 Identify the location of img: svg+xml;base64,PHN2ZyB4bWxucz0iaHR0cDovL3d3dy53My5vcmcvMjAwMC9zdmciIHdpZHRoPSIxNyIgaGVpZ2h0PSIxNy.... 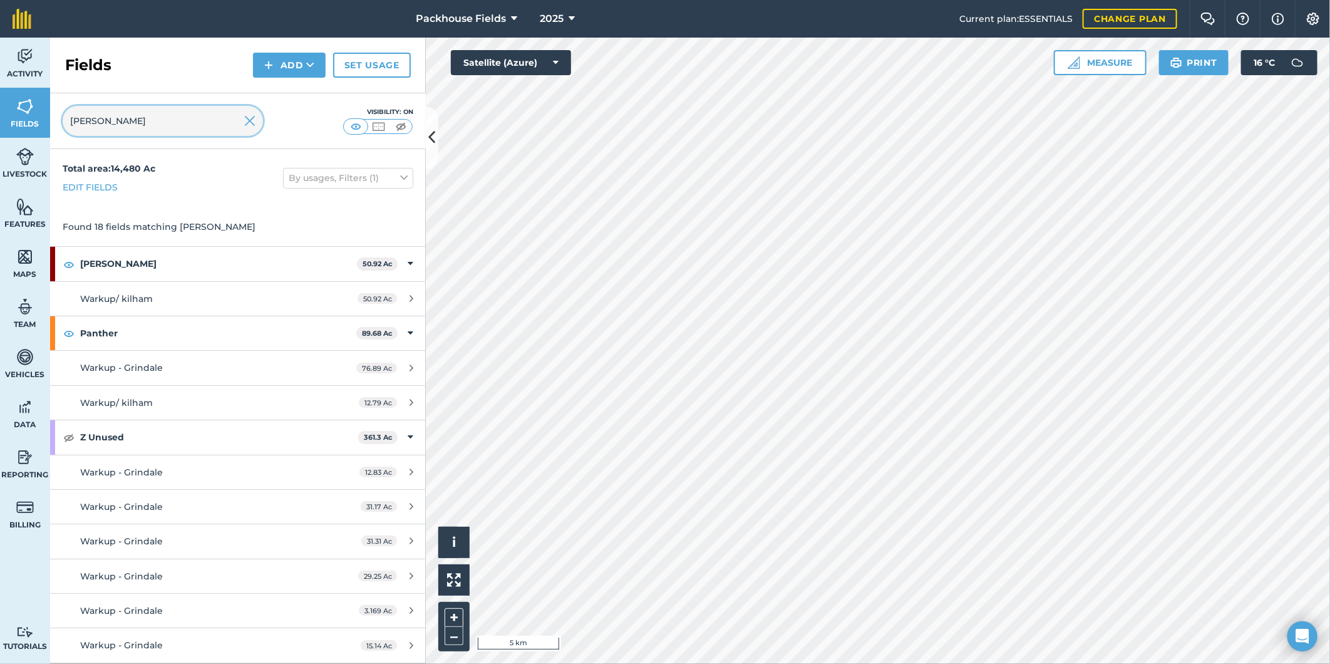
(1278, 19).